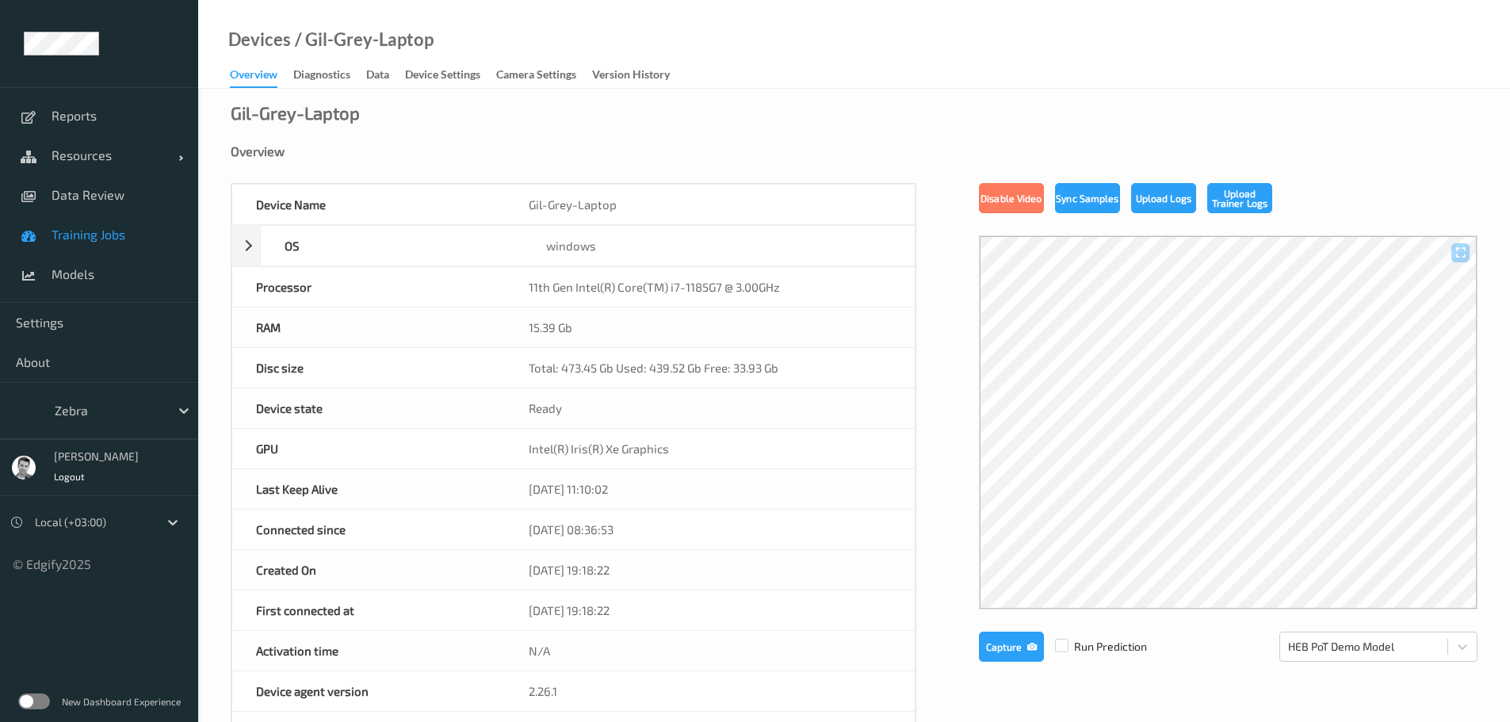  What do you see at coordinates (1011, 647) in the screenshot?
I see `button: Capture` at bounding box center [1011, 647].